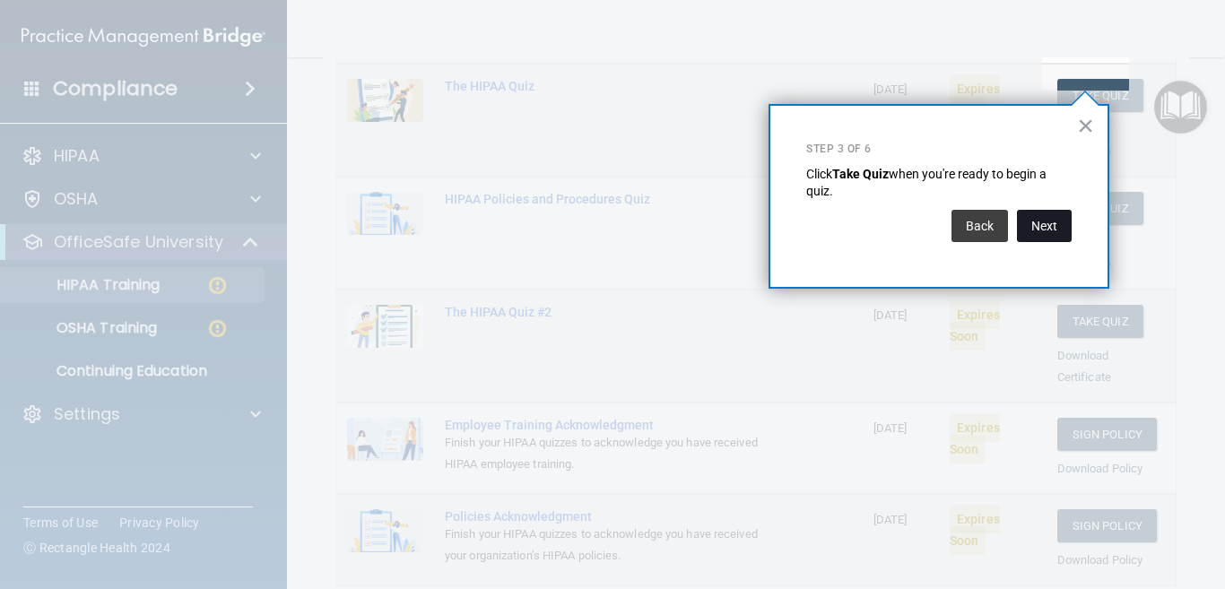  I want to click on button: Close, so click(1085, 126).